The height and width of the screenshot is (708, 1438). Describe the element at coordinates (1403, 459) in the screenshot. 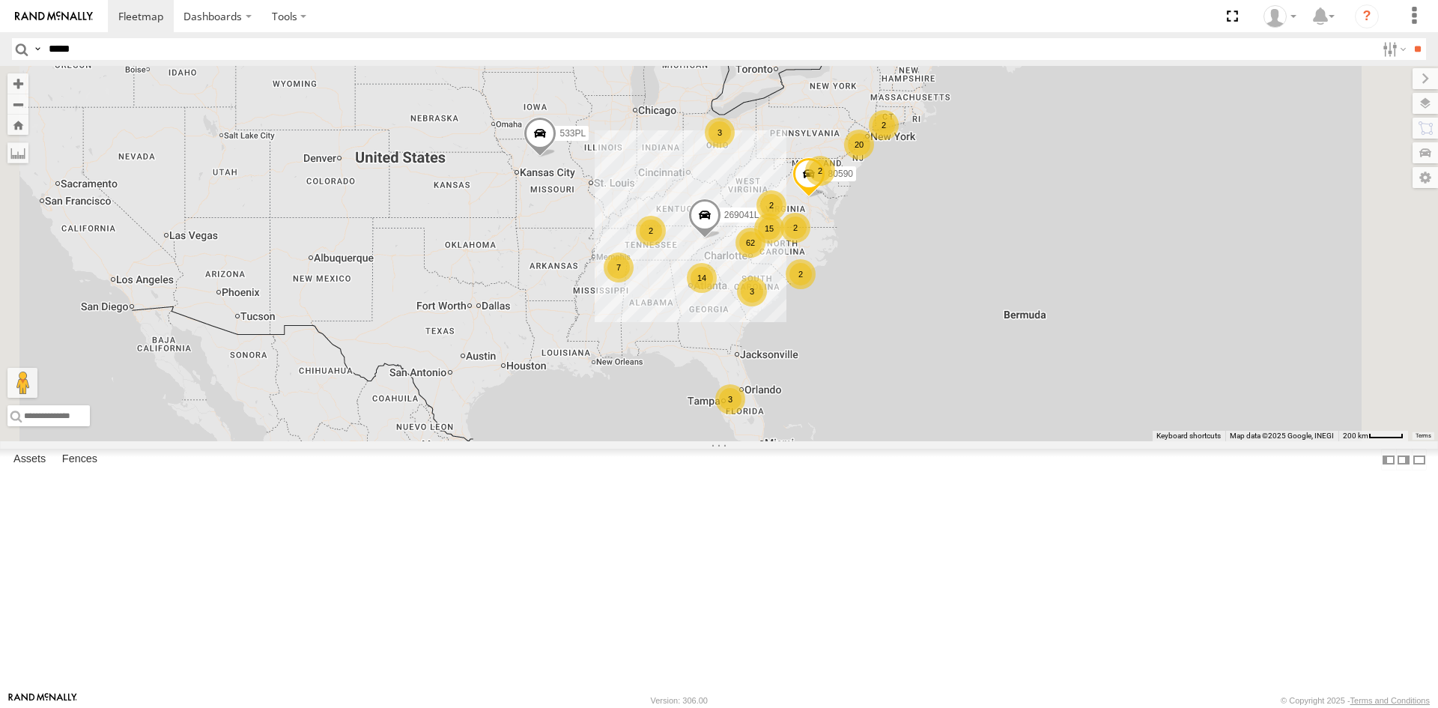

I see `label: Dock Summary Table to the Right` at that location.